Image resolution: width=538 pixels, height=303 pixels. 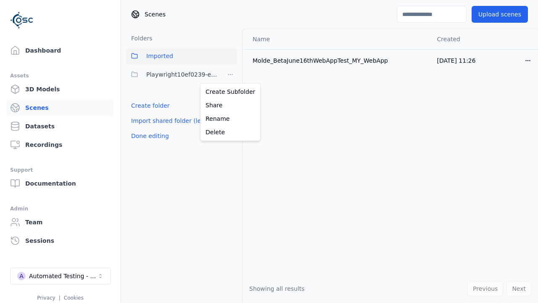 I want to click on a: Share, so click(x=230, y=105).